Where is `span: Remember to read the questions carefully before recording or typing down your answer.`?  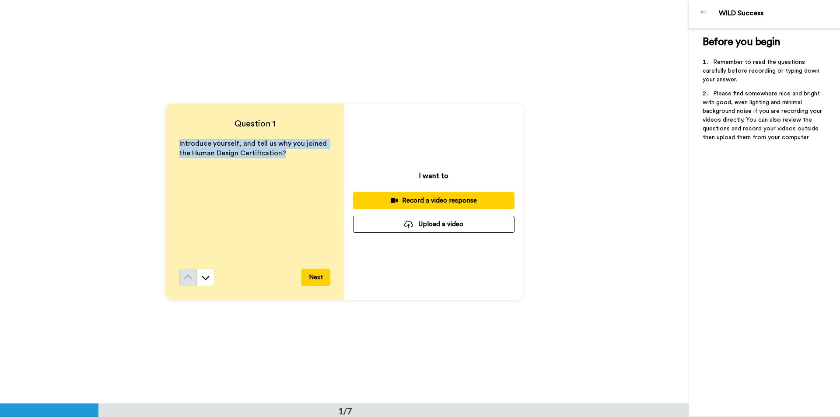
span: Remember to read the questions carefully before recording or typing down your answer. is located at coordinates (762, 71).